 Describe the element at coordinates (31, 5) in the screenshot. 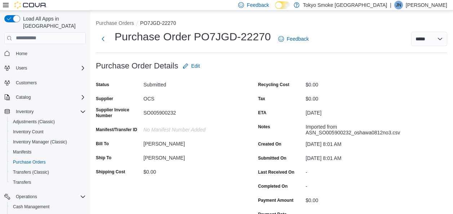

I see `img: Cova` at that location.